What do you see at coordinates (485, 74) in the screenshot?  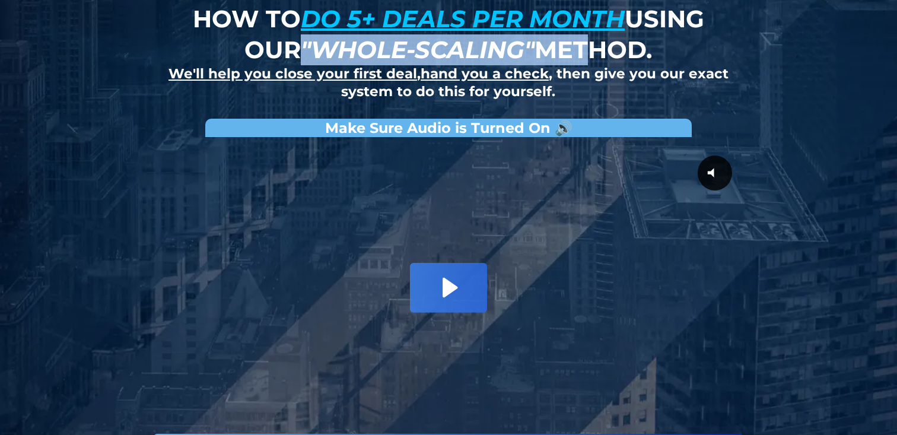 I see `u: hand you a check` at bounding box center [485, 74].